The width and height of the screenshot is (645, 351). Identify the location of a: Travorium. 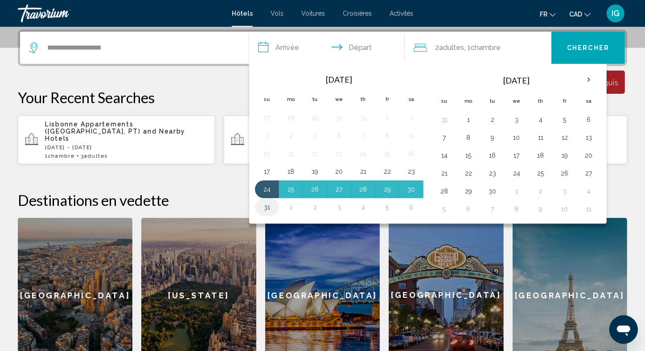
(120, 13).